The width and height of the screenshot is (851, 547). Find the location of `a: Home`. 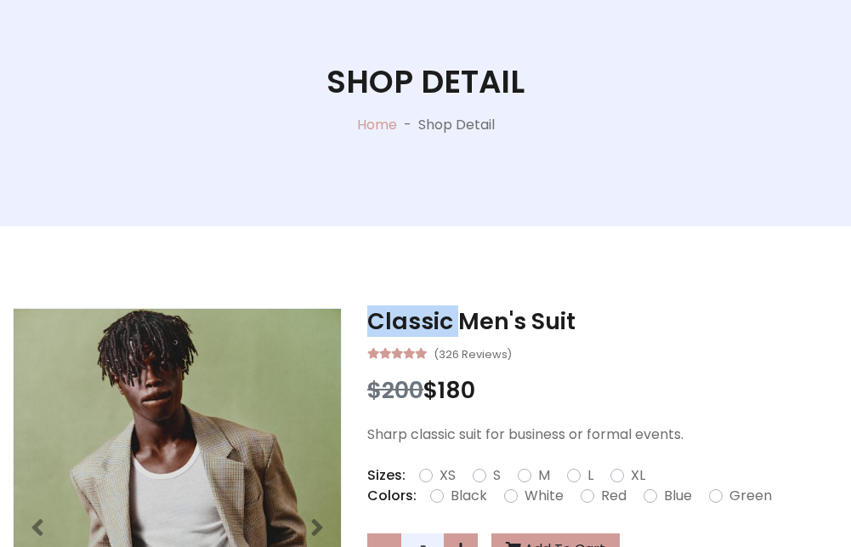

a: Home is located at coordinates (377, 124).